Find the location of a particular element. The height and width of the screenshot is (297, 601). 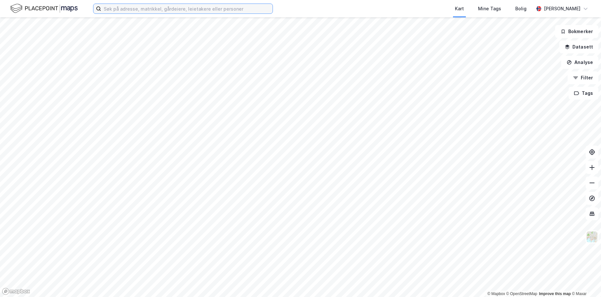

button: Filter is located at coordinates (583, 78).